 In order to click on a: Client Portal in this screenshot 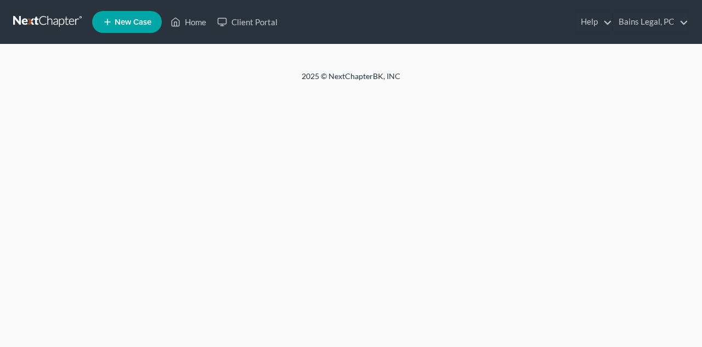, I will do `click(247, 22)`.